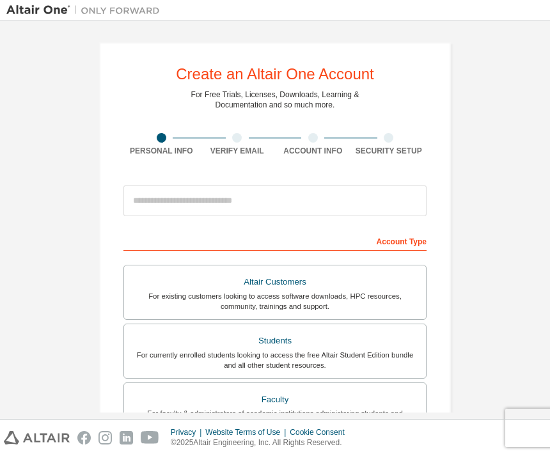 This screenshot has width=550, height=456. I want to click on img: youtube.svg, so click(150, 438).